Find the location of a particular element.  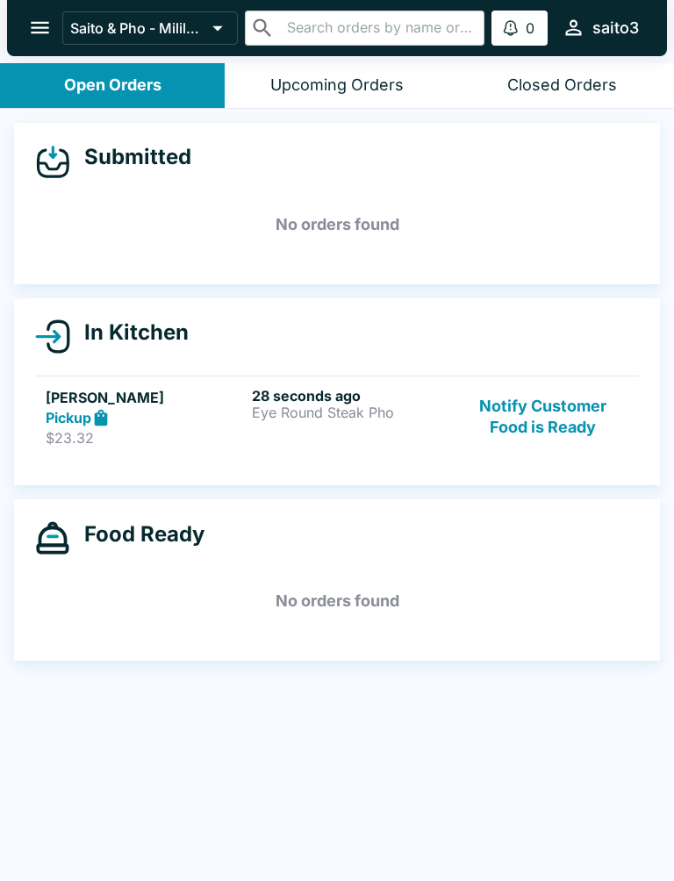

div: Upcoming Orders is located at coordinates (337, 85).